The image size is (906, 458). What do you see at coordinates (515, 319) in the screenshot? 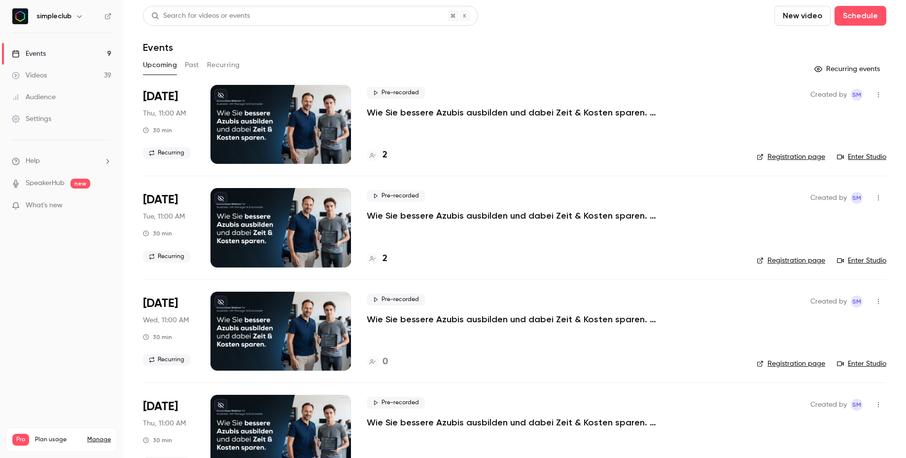
I see `a: Wie Sie bessere Azubis ausbilden und dabei Zeit & Kosten sparen. (Mittwoch, 11:00 Uhr)` at bounding box center [515, 319].